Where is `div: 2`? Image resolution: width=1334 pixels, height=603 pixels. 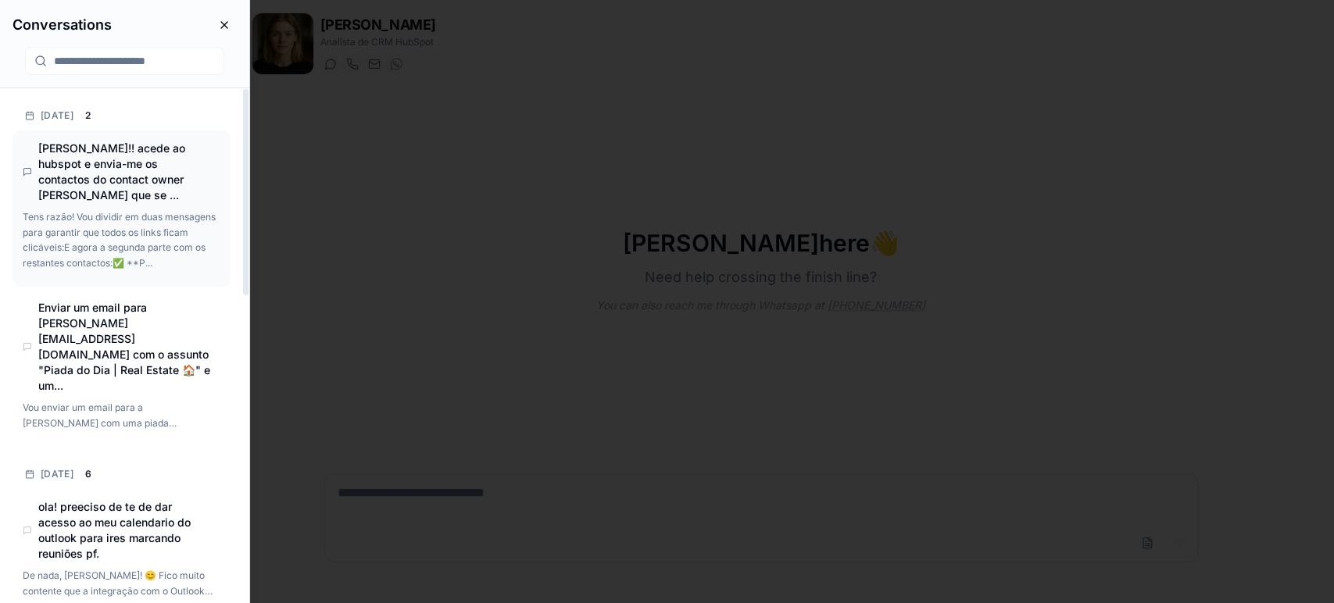 div: 2 is located at coordinates (88, 116).